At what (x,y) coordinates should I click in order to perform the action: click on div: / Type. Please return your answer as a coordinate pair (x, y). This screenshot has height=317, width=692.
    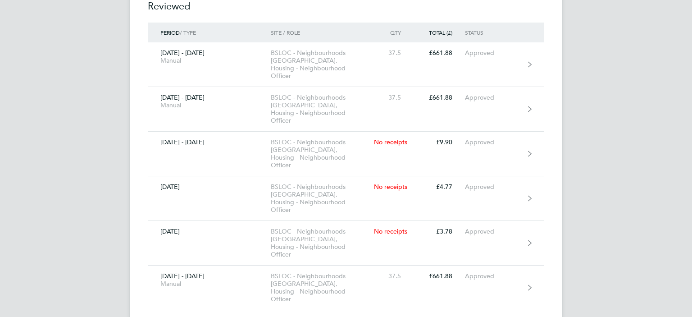
    Looking at the image, I should click on (209, 32).